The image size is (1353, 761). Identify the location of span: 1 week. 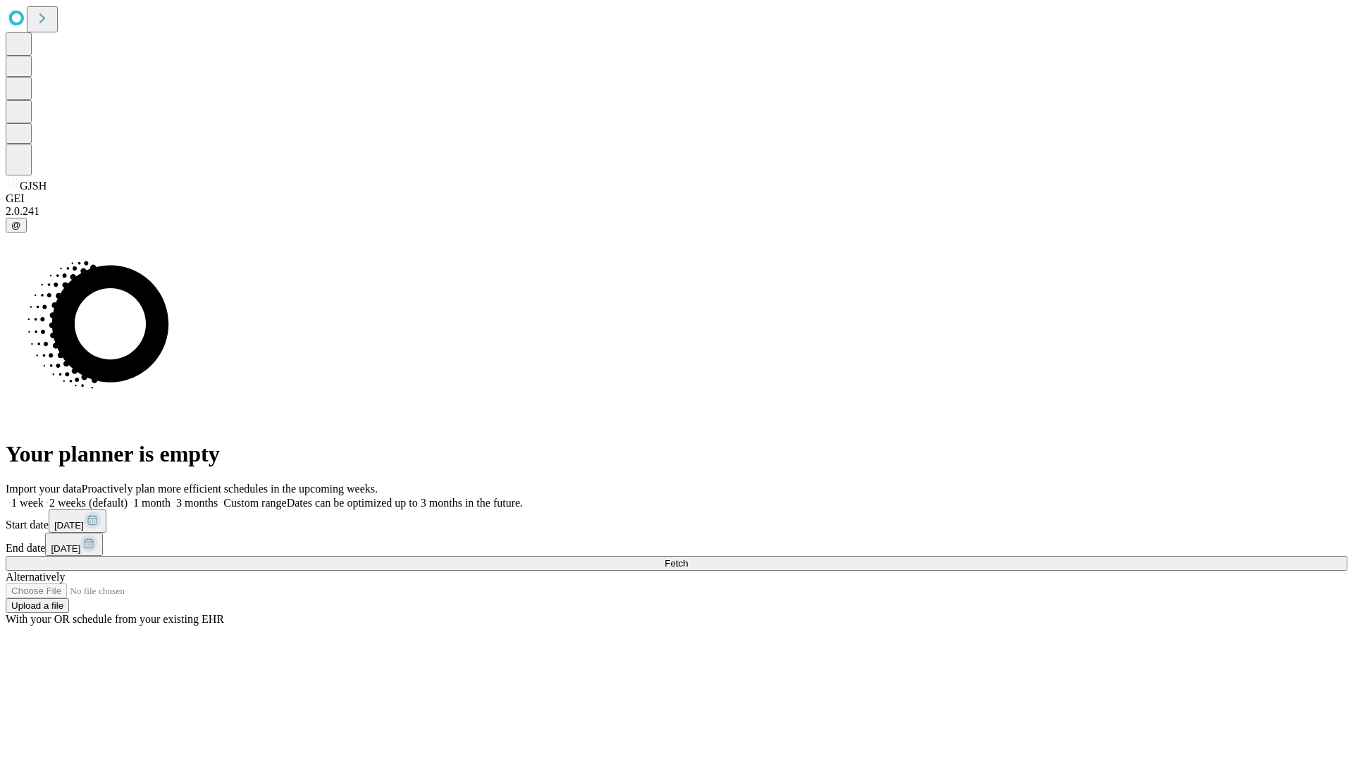
(27, 503).